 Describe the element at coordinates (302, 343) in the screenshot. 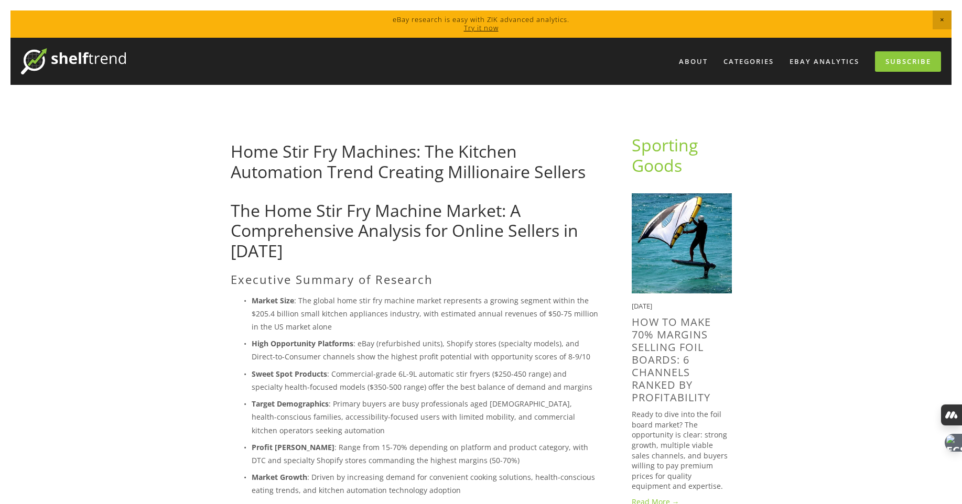

I see `strong: High Opportunity Platforms` at that location.